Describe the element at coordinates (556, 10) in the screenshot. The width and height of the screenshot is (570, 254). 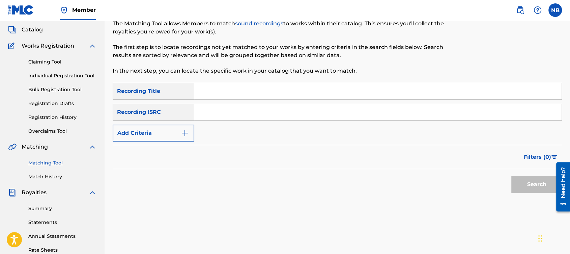
I see `div: User Menu` at that location.